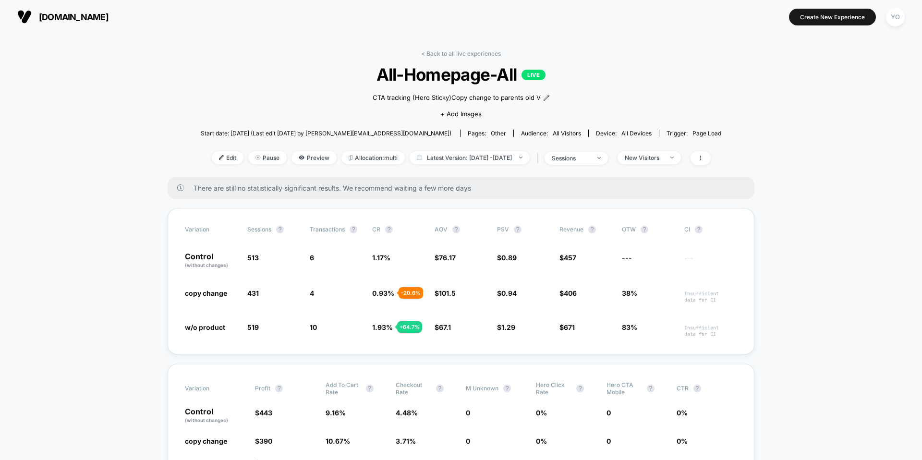  Describe the element at coordinates (533, 75) in the screenshot. I see `p: LIVE` at that location.